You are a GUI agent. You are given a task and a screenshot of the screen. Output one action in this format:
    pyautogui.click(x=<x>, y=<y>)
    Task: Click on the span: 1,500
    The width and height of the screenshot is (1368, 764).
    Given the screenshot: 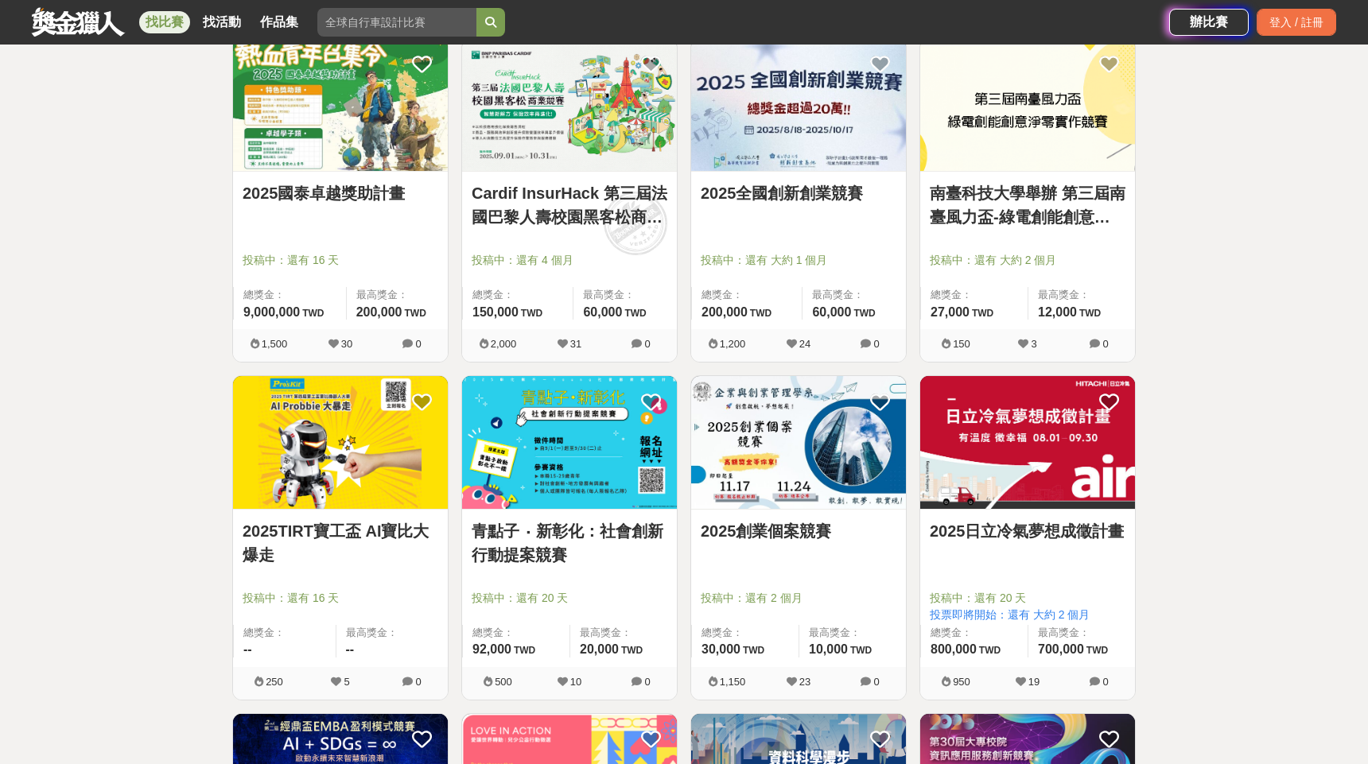 What is the action you would take?
    pyautogui.click(x=274, y=344)
    